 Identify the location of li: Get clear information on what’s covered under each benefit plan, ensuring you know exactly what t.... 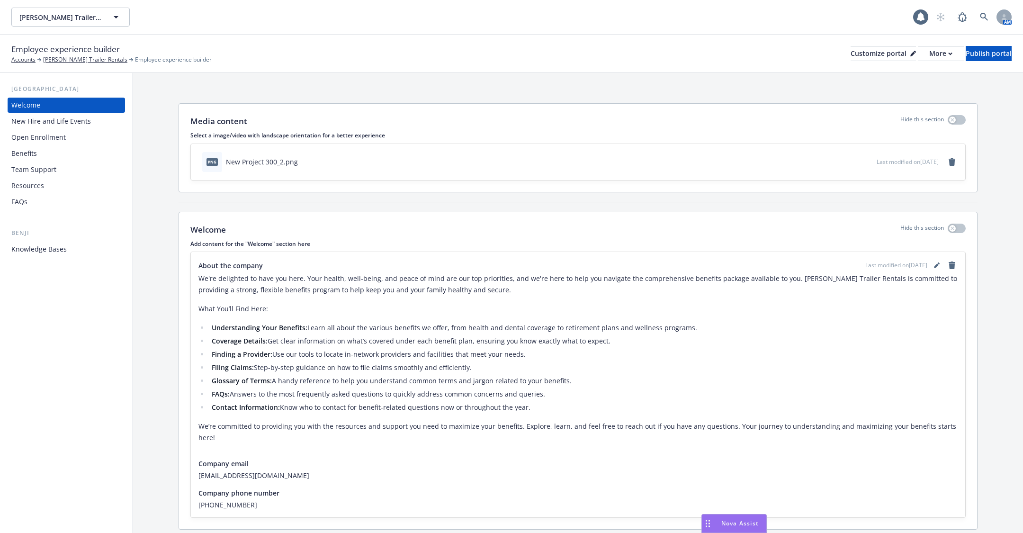
(583, 341).